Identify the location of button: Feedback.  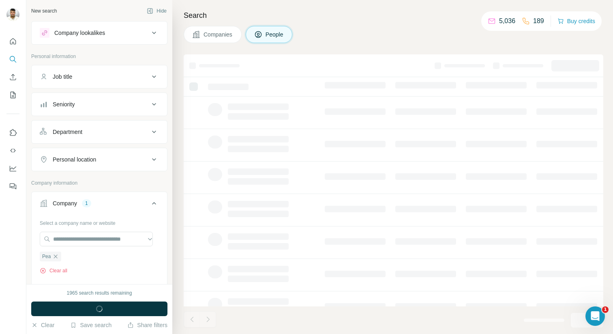
(13, 186).